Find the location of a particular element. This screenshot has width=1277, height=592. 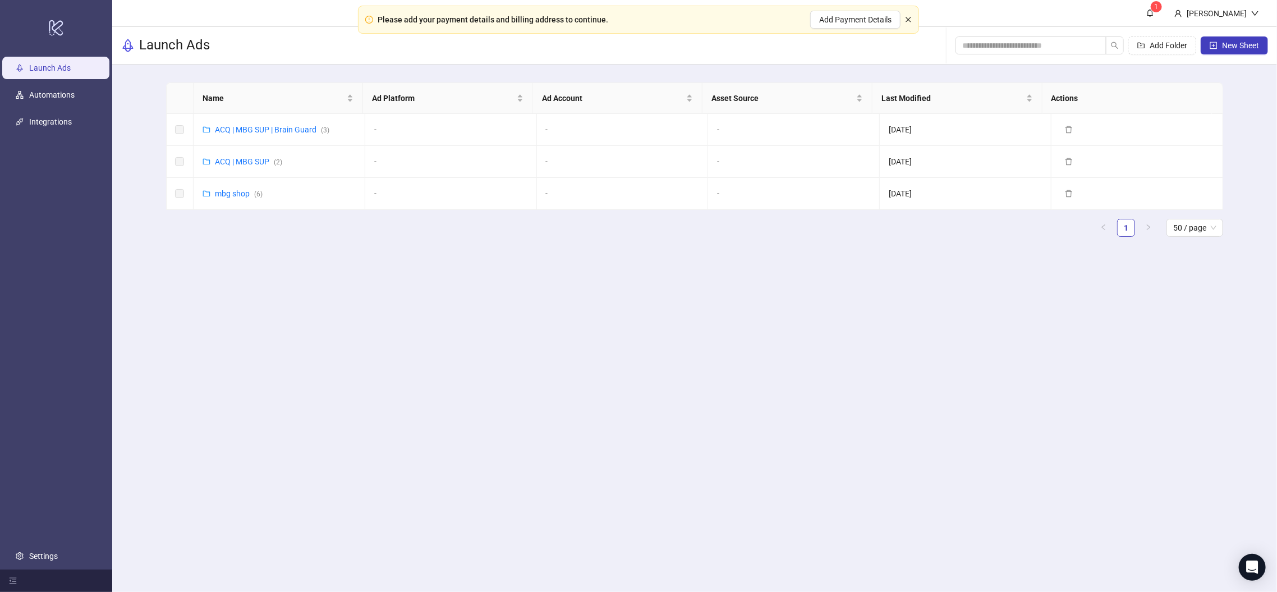

div: Open Intercom Messenger is located at coordinates (1252, 567).